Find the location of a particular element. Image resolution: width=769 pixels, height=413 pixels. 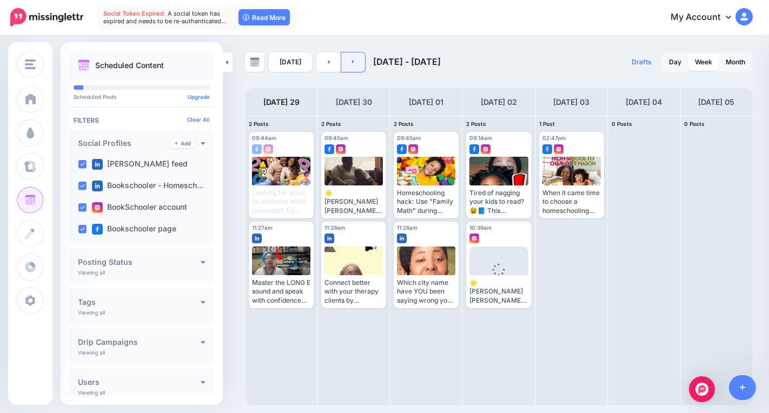

label: Bookschooler page is located at coordinates (134, 229).